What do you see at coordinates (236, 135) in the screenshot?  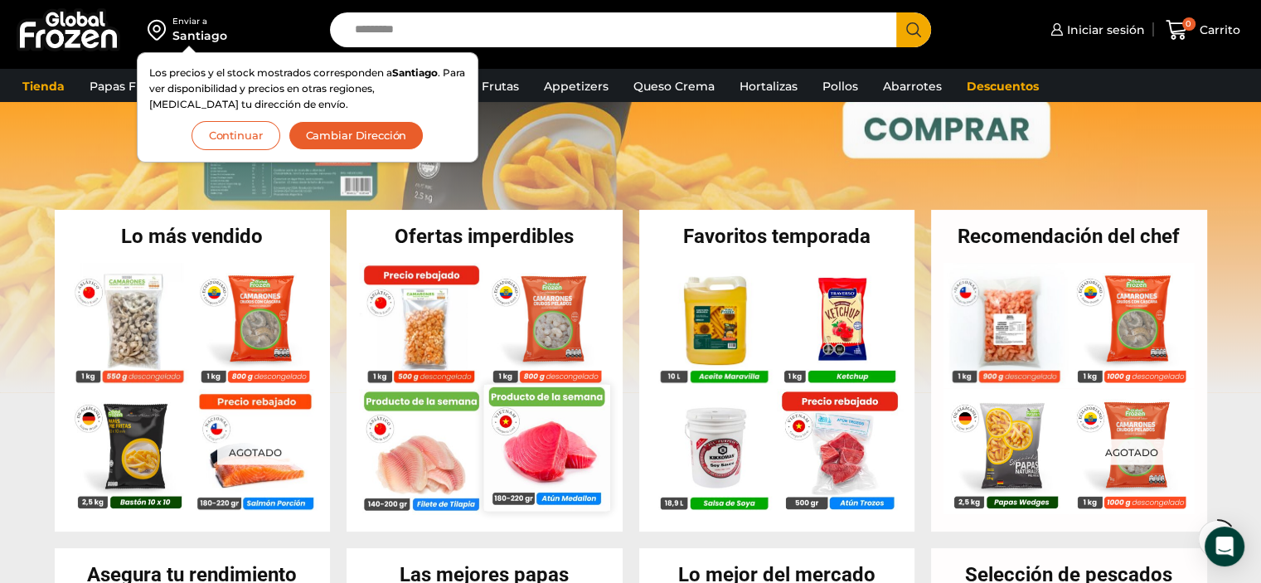 I see `button: Continuar` at bounding box center [236, 135].